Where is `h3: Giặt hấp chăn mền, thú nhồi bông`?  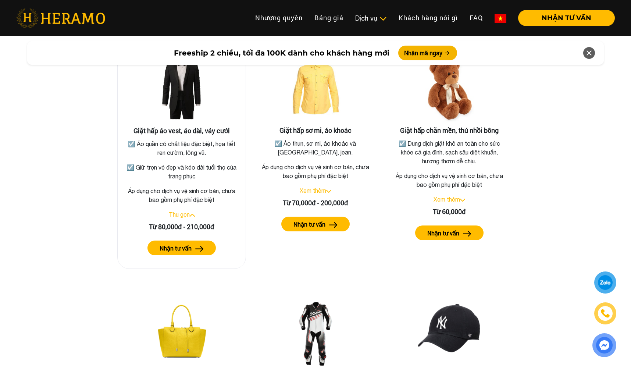
h3: Giặt hấp chăn mền, thú nhồi bông is located at coordinates (449, 131).